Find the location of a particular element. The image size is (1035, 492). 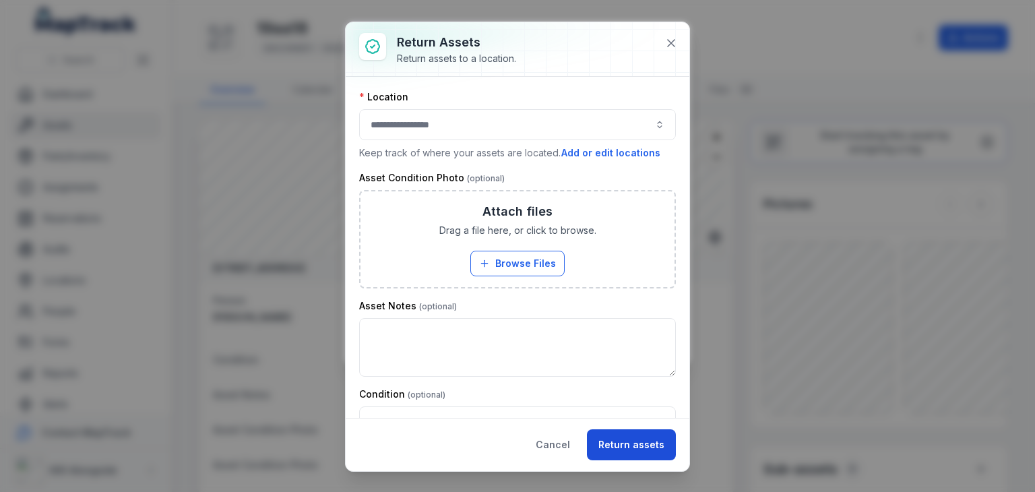

h3: Attach files is located at coordinates (517, 212).